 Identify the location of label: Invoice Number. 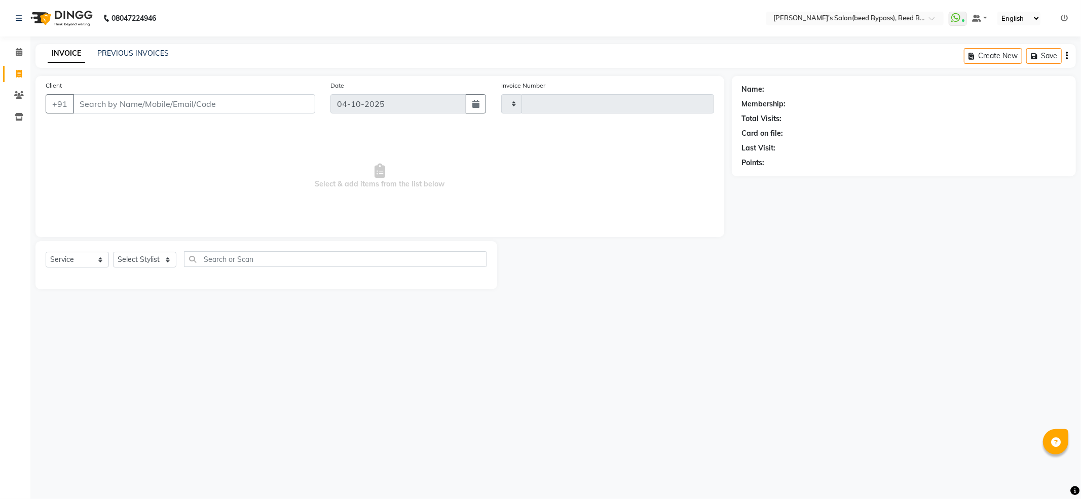
(523, 86).